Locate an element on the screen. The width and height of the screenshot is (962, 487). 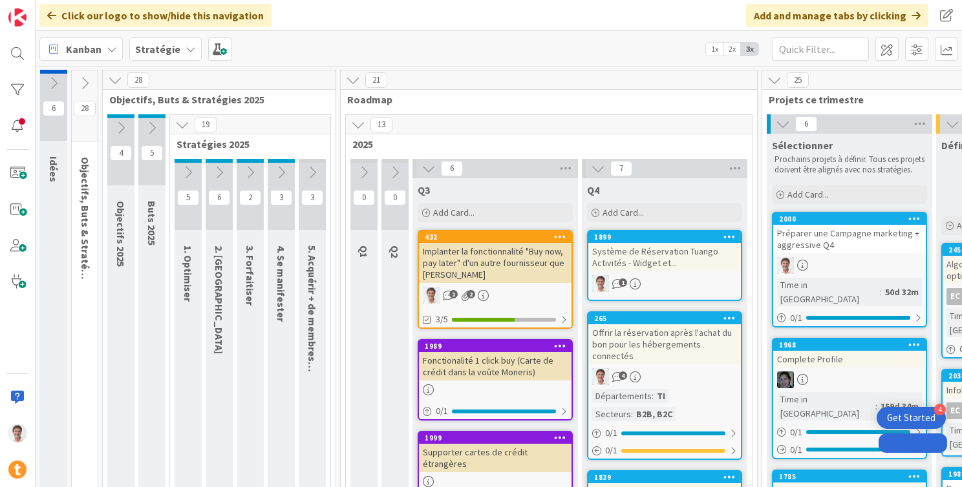
div: 2000Préparer une Campagne marketing + aggressive Q4 is located at coordinates (849, 233).